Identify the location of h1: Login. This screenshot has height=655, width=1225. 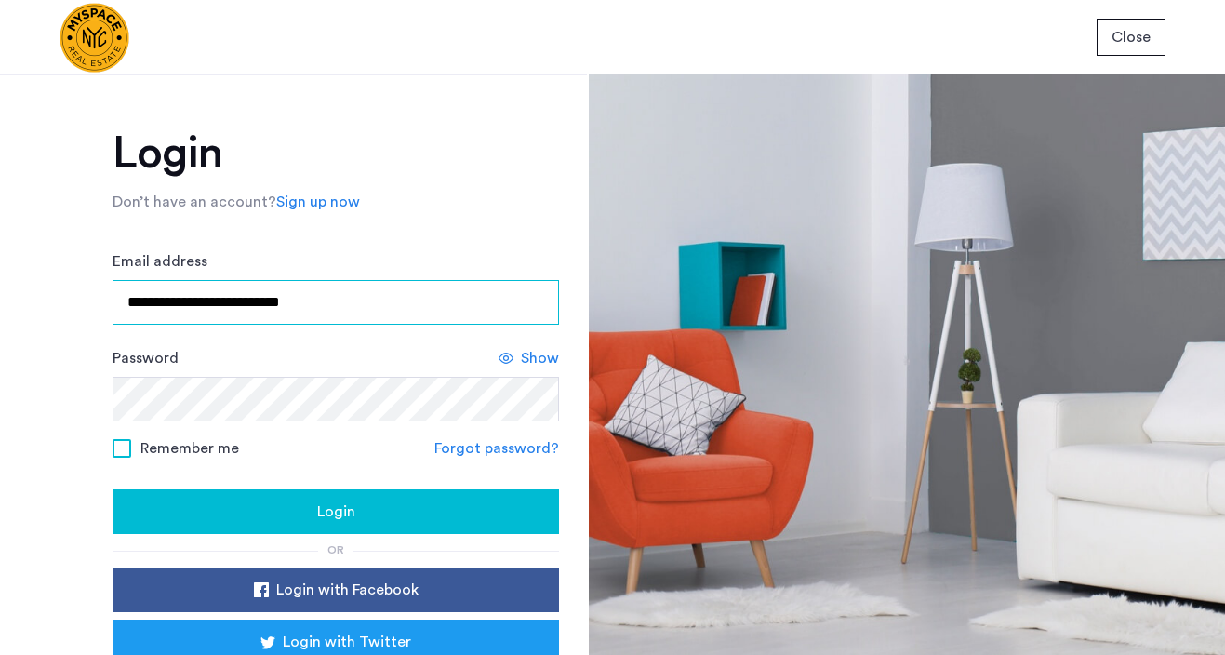
(336, 154).